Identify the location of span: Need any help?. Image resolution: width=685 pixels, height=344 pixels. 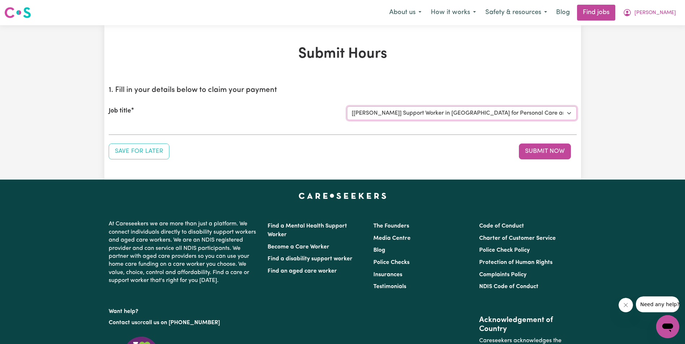
(24, 8).